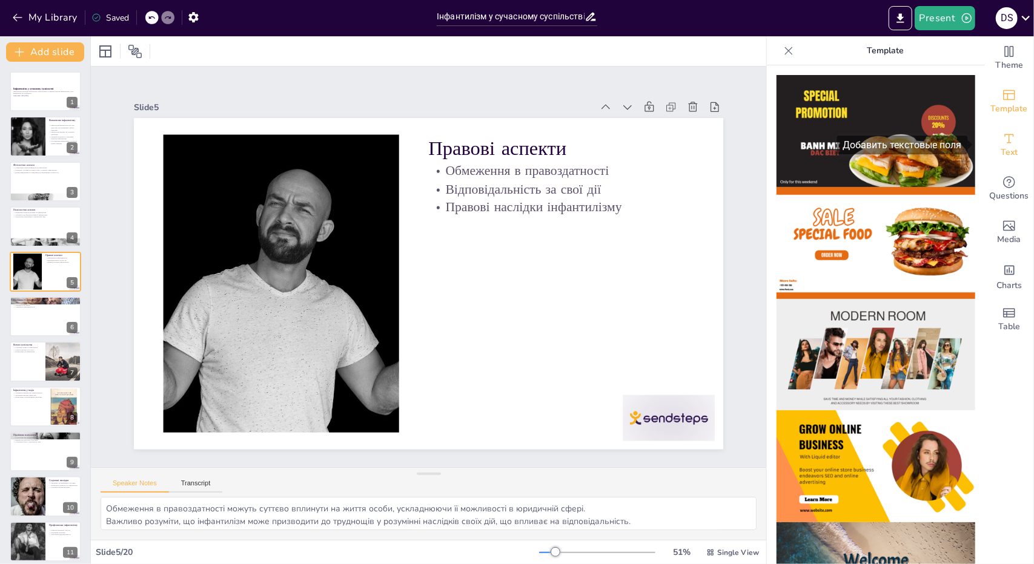 The image size is (1034, 564). I want to click on p: Спрощені уявлення про доросле життя, so click(29, 393).